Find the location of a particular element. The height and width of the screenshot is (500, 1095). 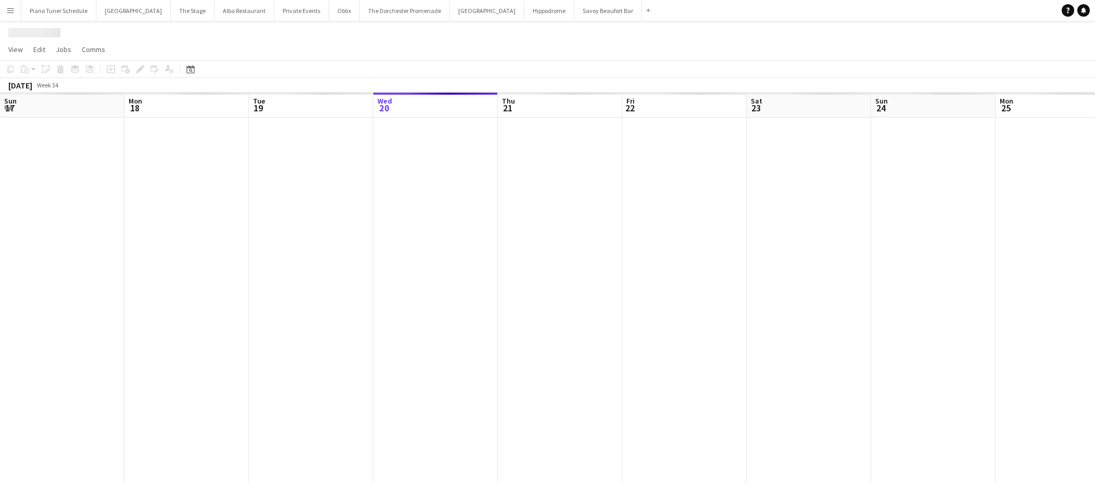

span: 17 is located at coordinates (9, 108).